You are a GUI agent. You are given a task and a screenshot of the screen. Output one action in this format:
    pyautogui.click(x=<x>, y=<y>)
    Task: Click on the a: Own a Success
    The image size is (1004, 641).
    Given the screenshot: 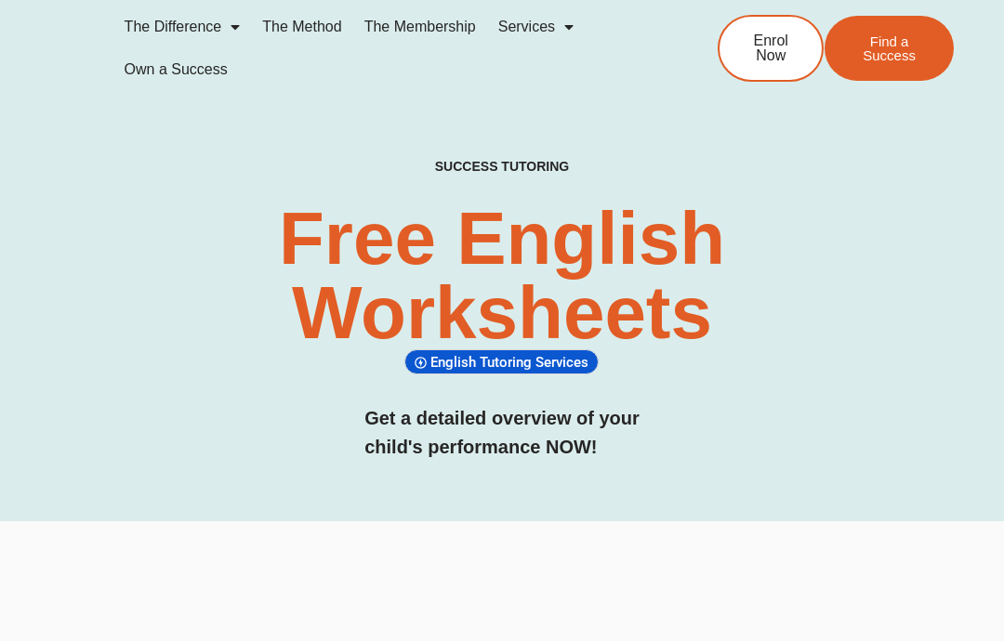 What is the action you would take?
    pyautogui.click(x=176, y=70)
    